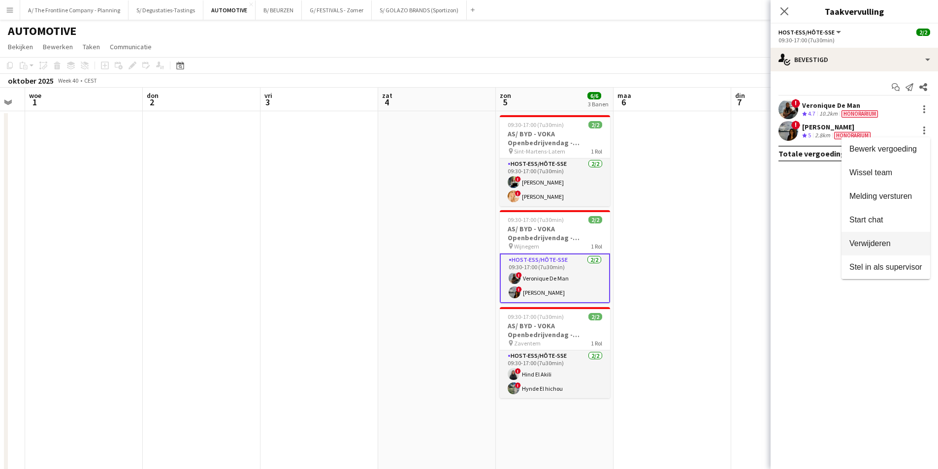  What do you see at coordinates (886, 173) in the screenshot?
I see `button: Wissel team` at bounding box center [886, 173].